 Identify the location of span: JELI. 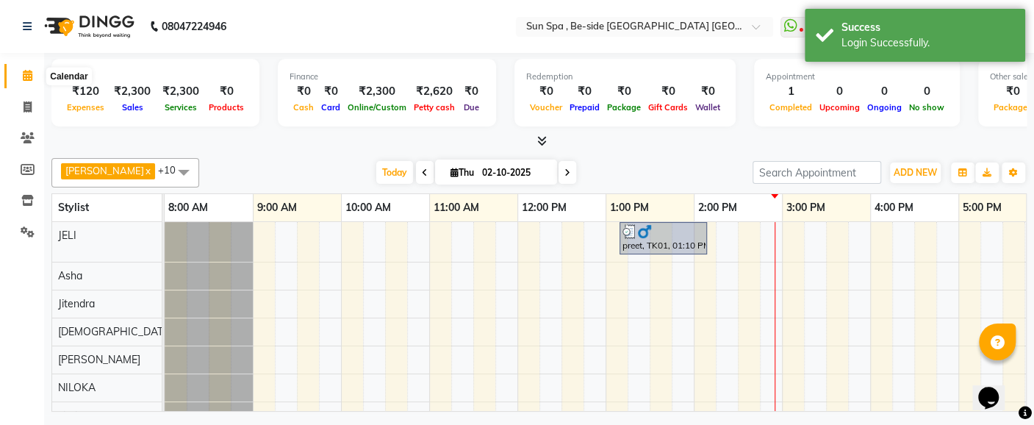
(67, 235).